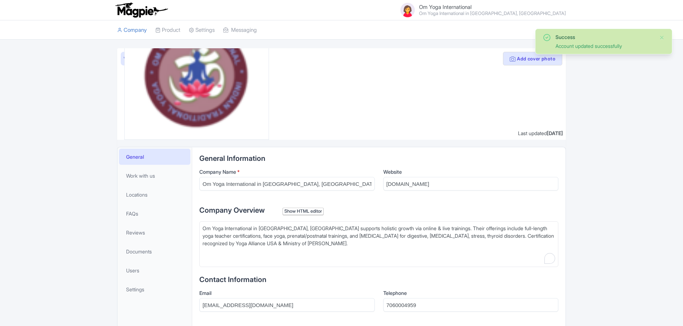 This screenshot has width=683, height=326. Describe the element at coordinates (155, 213) in the screenshot. I see `a: FAQs` at that location.